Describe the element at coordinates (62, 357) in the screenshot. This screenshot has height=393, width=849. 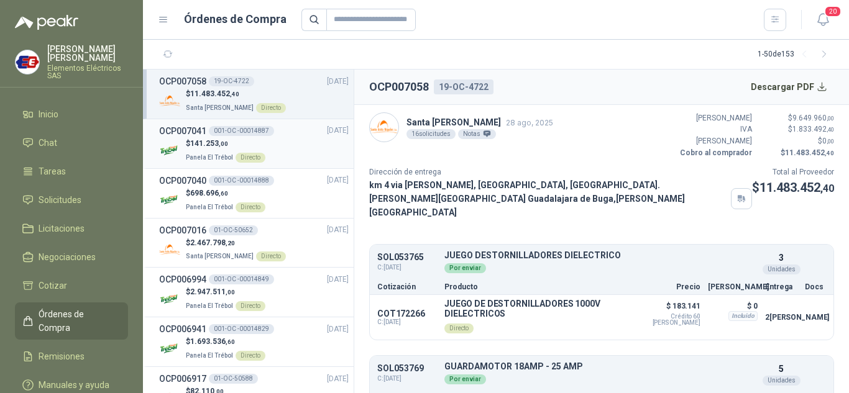
I see `span: Remisiones` at that location.